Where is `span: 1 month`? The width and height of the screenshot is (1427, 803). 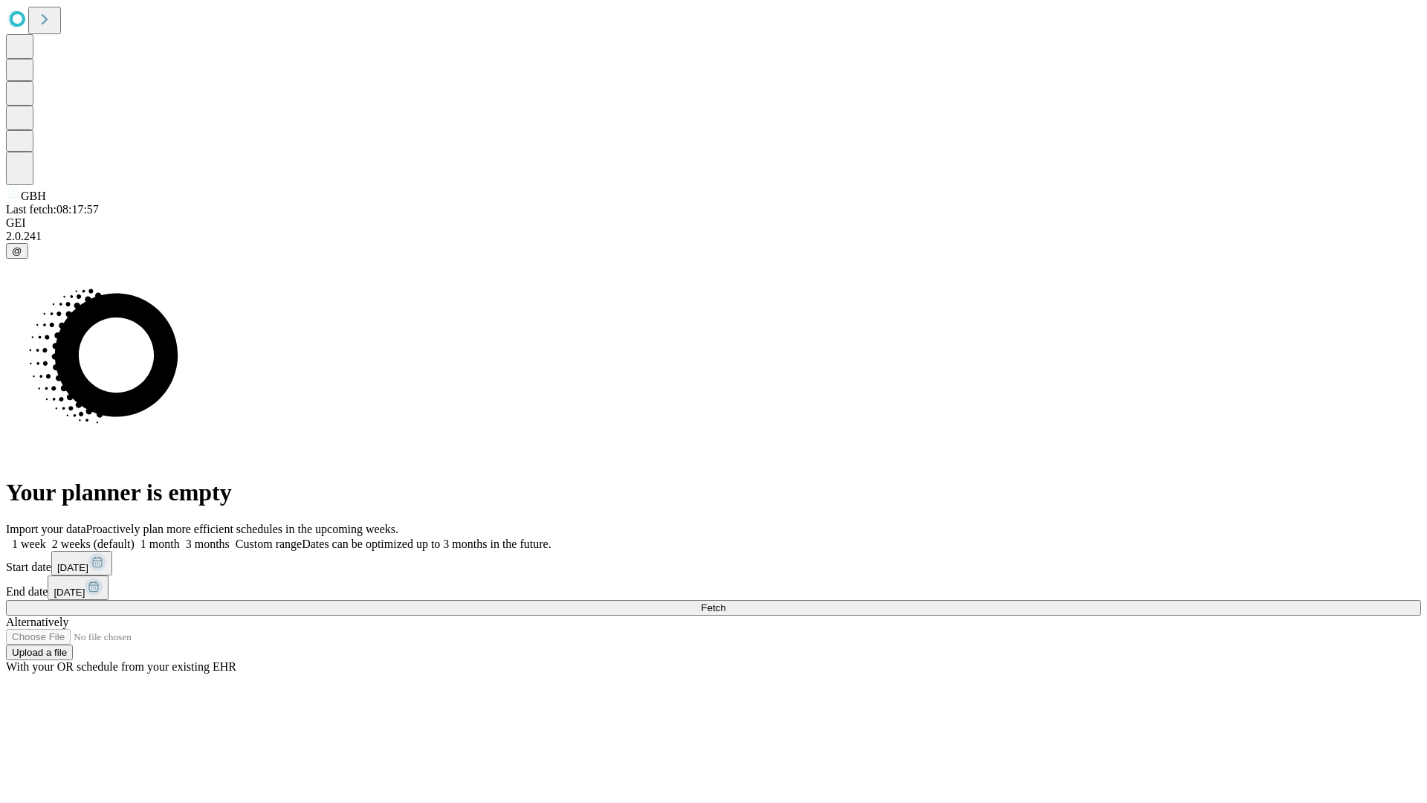 span: 1 month is located at coordinates (160, 543).